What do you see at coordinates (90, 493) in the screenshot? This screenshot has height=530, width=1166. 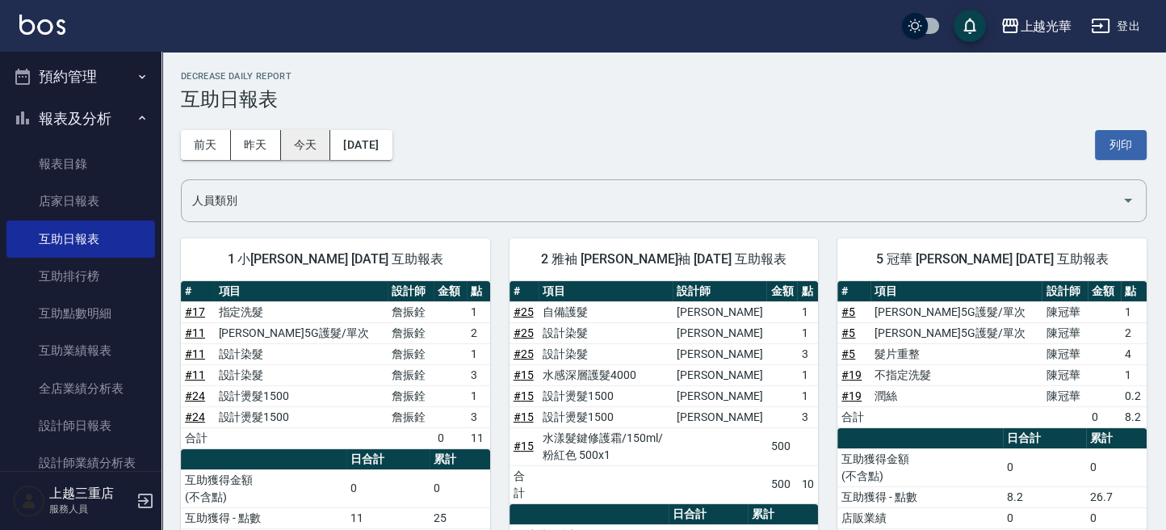 I see `h5: 上越三重店` at bounding box center [90, 493].